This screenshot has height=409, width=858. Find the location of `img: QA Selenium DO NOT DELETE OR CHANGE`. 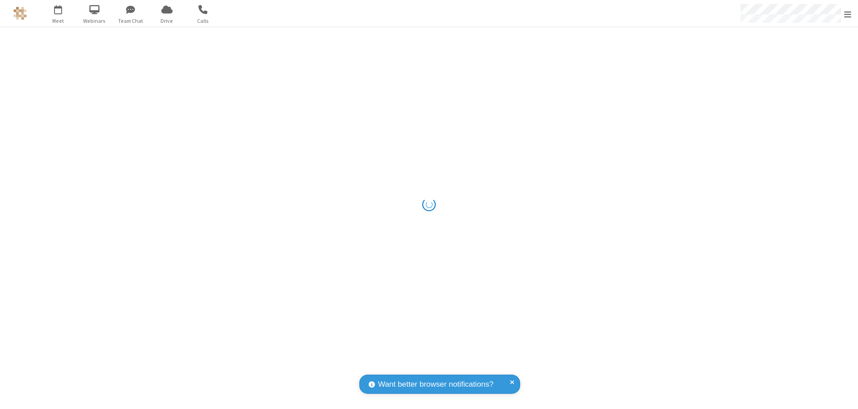

img: QA Selenium DO NOT DELETE OR CHANGE is located at coordinates (20, 13).